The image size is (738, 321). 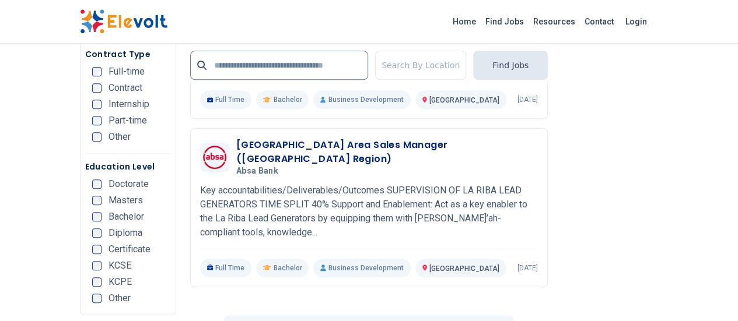 I want to click on h5: Contract Type, so click(x=128, y=54).